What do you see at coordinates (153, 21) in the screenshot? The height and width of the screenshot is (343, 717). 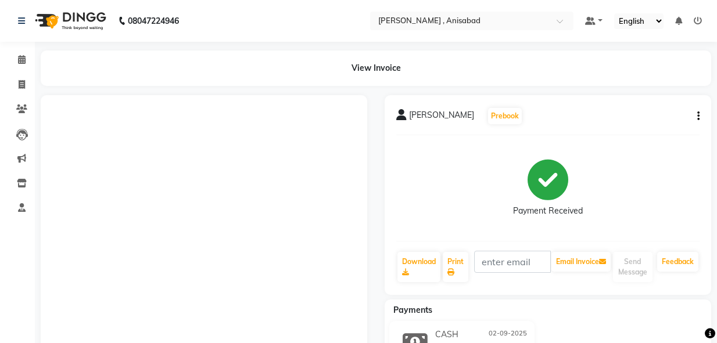 I see `b: 08047224946` at bounding box center [153, 21].